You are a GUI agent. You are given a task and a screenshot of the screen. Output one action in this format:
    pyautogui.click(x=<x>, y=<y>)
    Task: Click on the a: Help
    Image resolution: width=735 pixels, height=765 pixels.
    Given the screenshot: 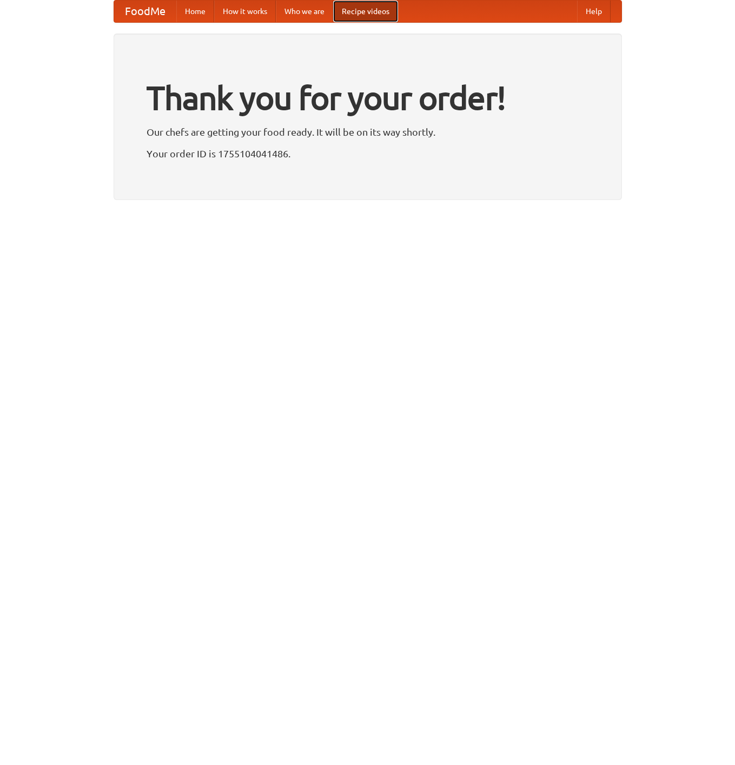 What is the action you would take?
    pyautogui.click(x=594, y=11)
    